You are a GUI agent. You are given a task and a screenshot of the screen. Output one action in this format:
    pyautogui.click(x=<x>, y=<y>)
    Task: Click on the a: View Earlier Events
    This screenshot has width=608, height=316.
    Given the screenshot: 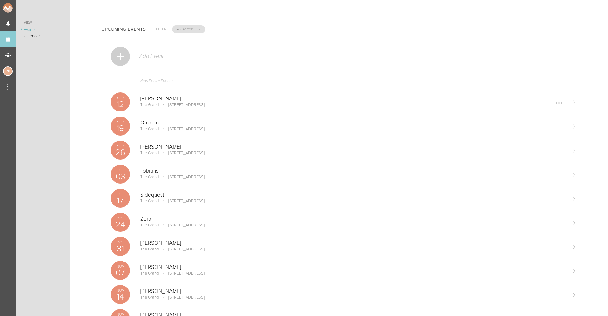 What is the action you would take?
    pyautogui.click(x=344, y=83)
    